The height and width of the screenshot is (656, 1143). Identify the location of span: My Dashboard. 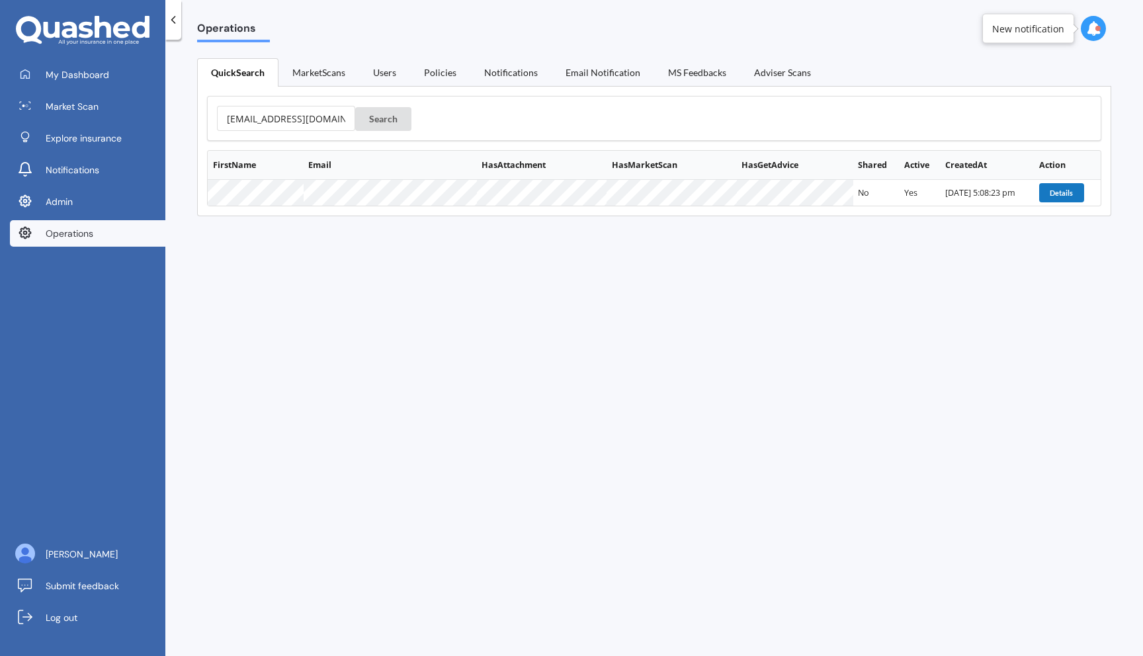
(77, 75).